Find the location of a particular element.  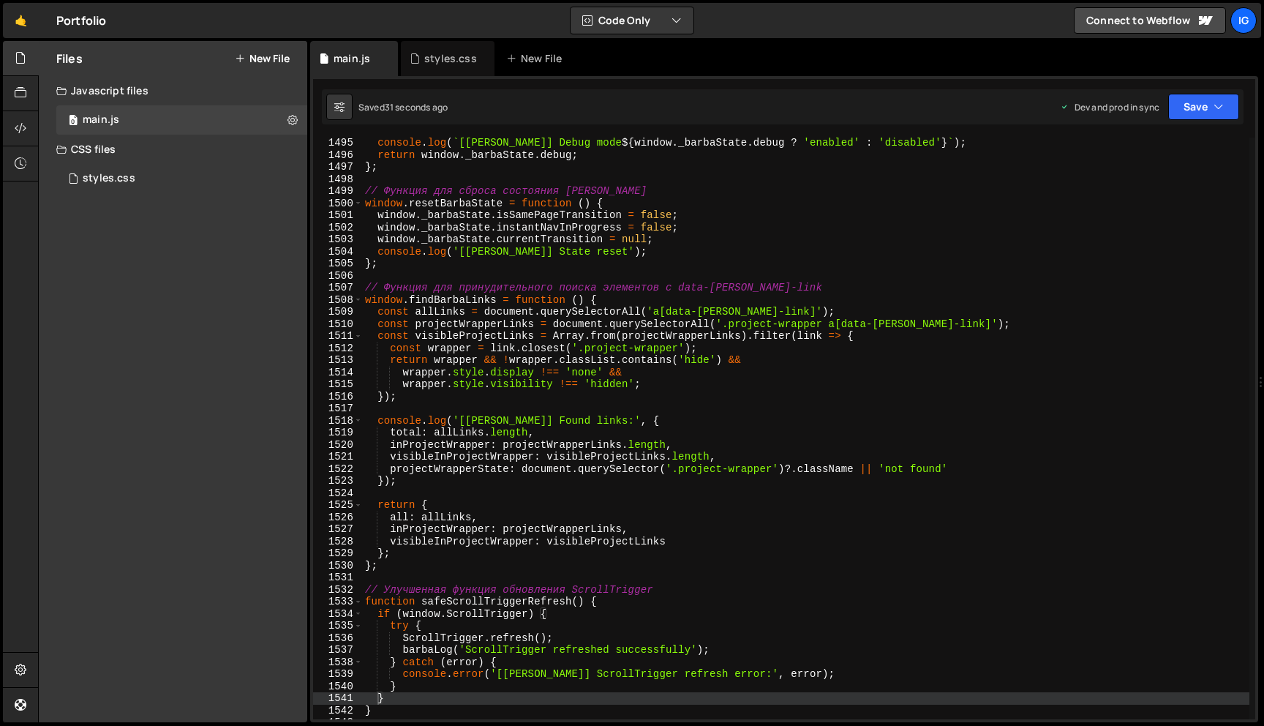

div: 14577/44352.css is located at coordinates (181, 178).